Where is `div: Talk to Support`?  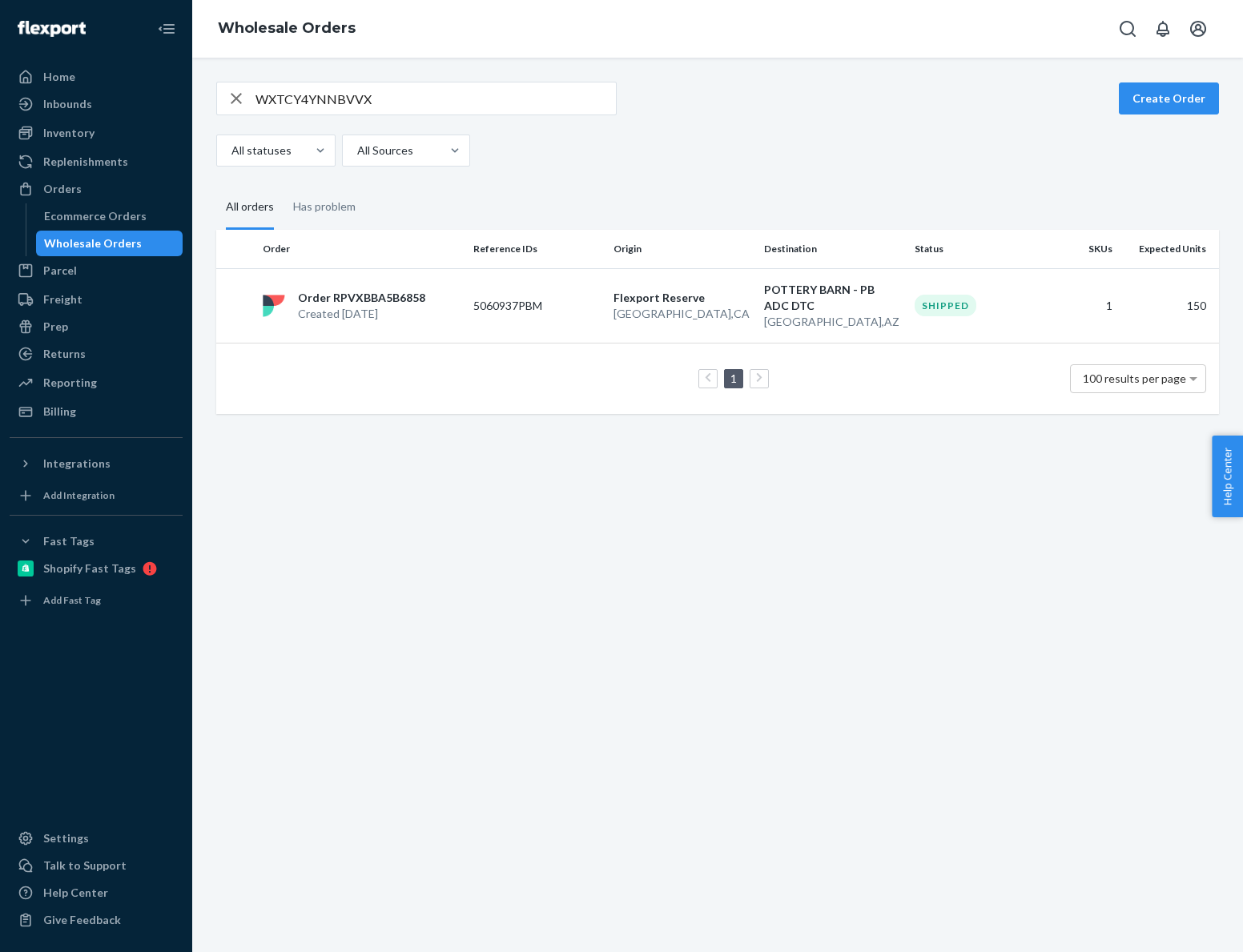
div: Talk to Support is located at coordinates (85, 866).